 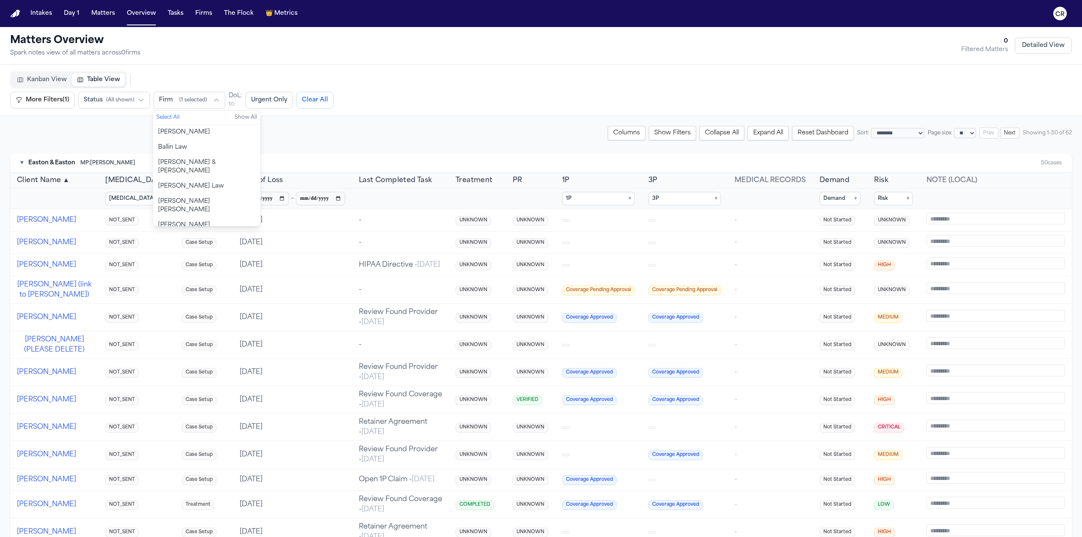 What do you see at coordinates (198, 505) in the screenshot?
I see `span: Treatment` at bounding box center [198, 505].